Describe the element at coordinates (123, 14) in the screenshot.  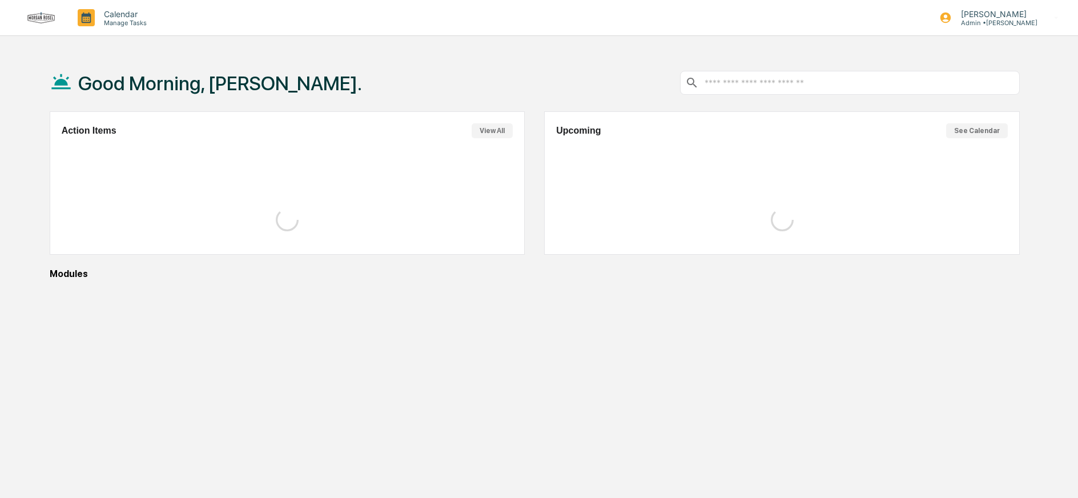
I see `p: Calendar` at that location.